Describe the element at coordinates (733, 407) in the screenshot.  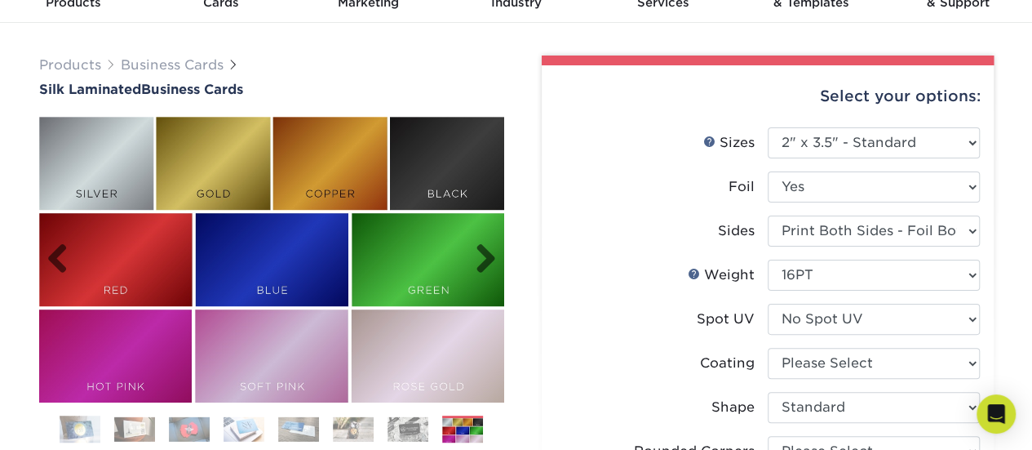
I see `div: Shape` at that location.